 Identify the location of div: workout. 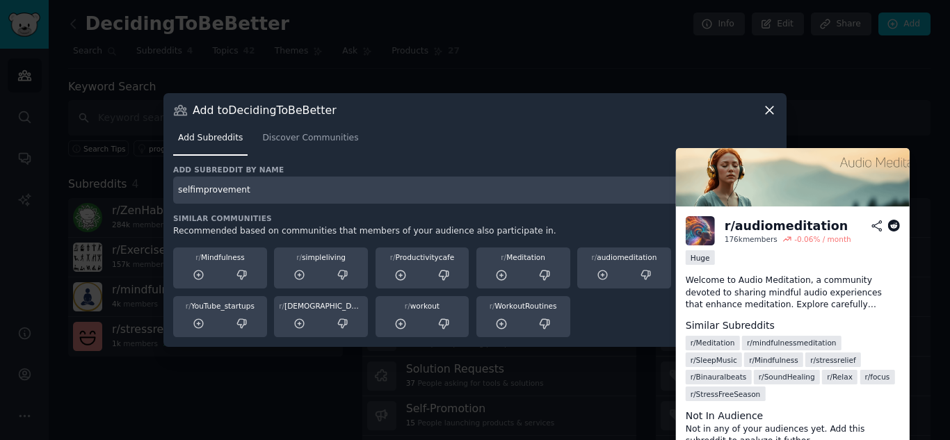
(422, 306).